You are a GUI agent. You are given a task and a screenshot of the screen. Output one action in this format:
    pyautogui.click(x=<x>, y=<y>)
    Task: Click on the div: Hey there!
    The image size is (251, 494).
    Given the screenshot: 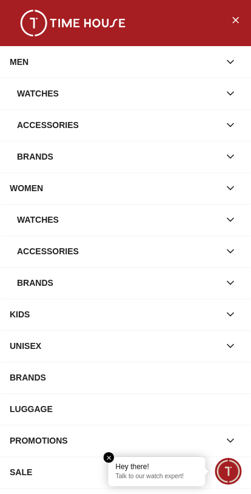 What is the action you would take?
    pyautogui.click(x=157, y=467)
    